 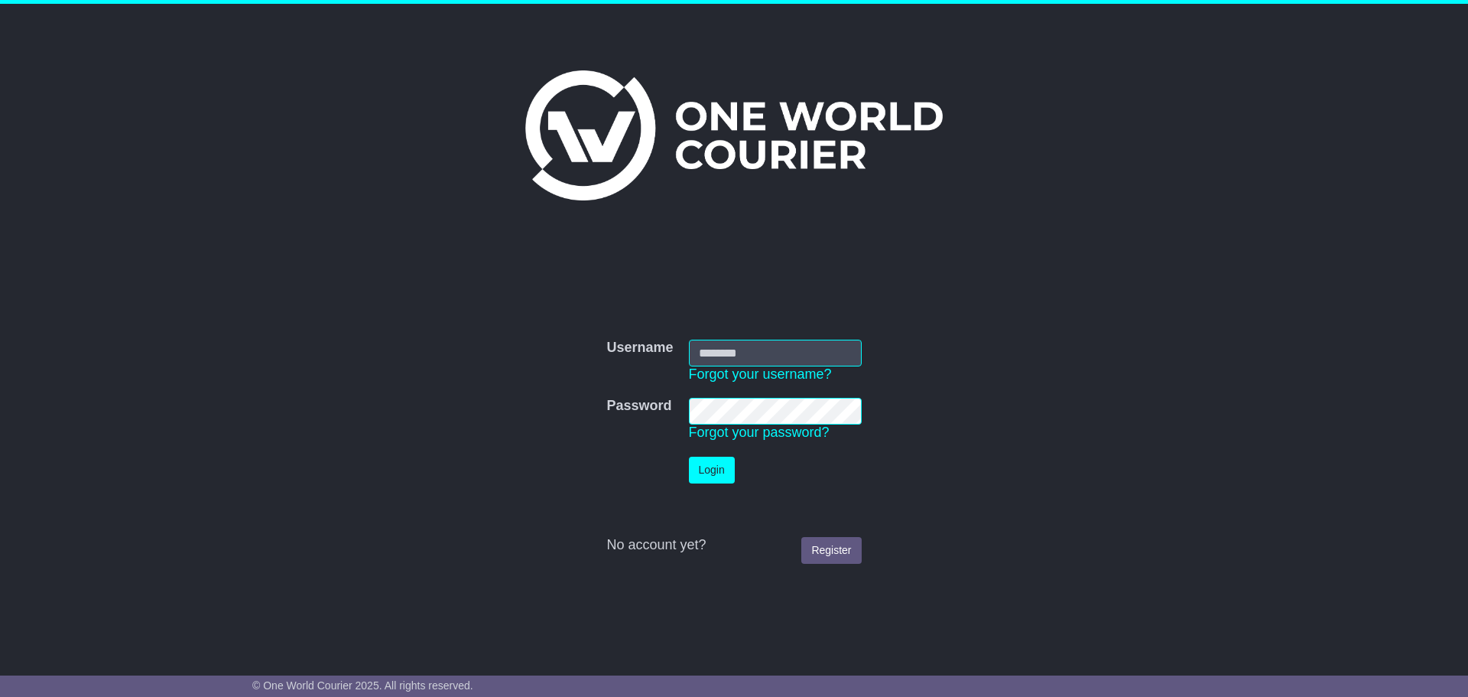 What do you see at coordinates (639, 406) in the screenshot?
I see `label: Password` at bounding box center [639, 406].